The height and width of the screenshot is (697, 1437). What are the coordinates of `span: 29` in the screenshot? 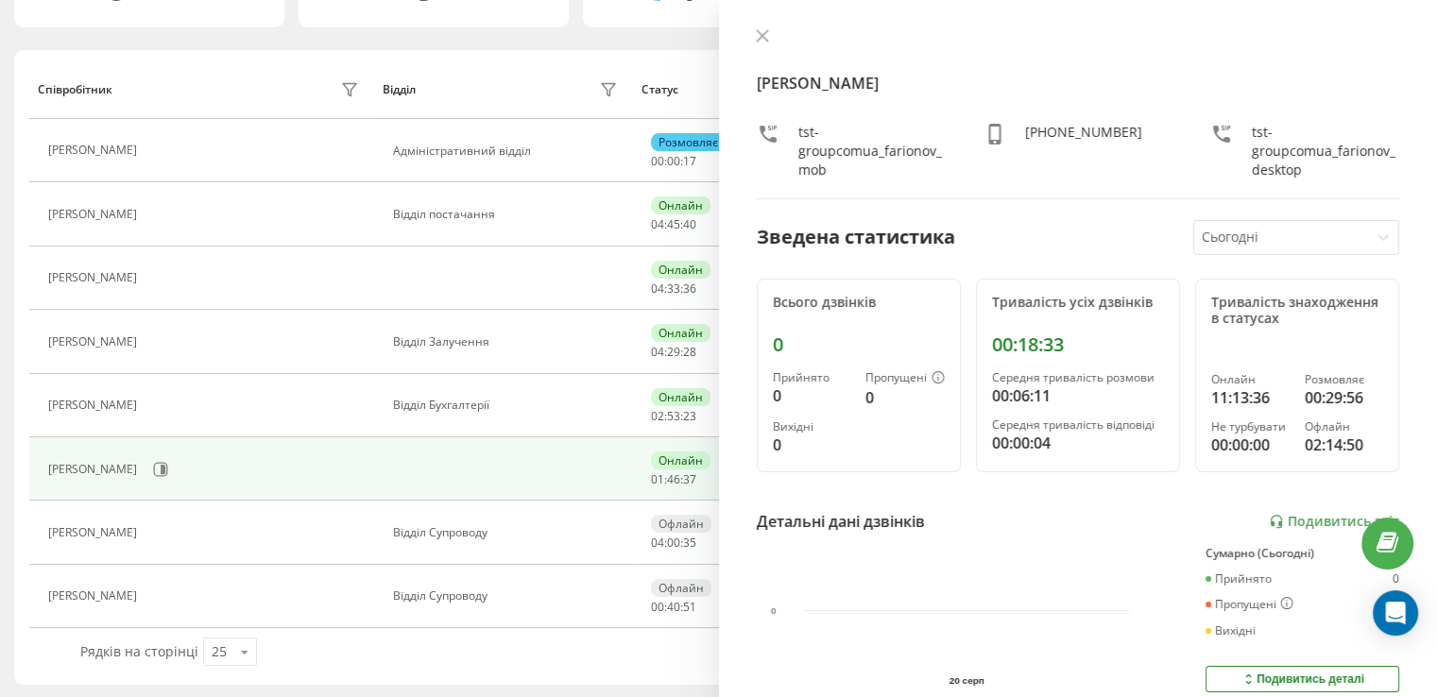 It's located at (674, 351).